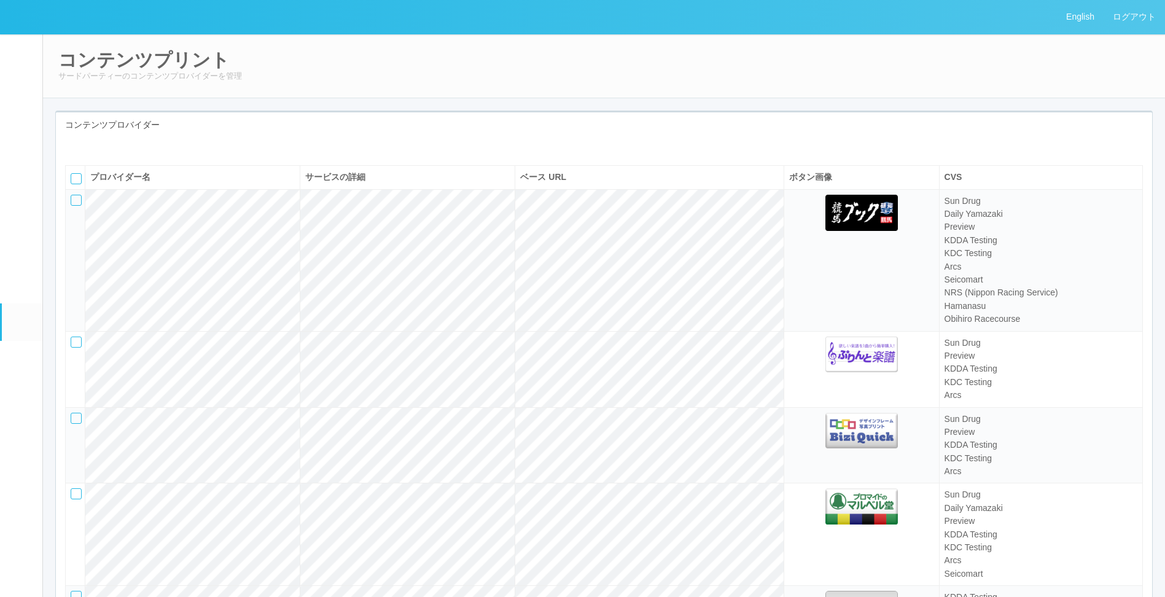 The height and width of the screenshot is (597, 1165). I want to click on div: ボタン画像, so click(861, 177).